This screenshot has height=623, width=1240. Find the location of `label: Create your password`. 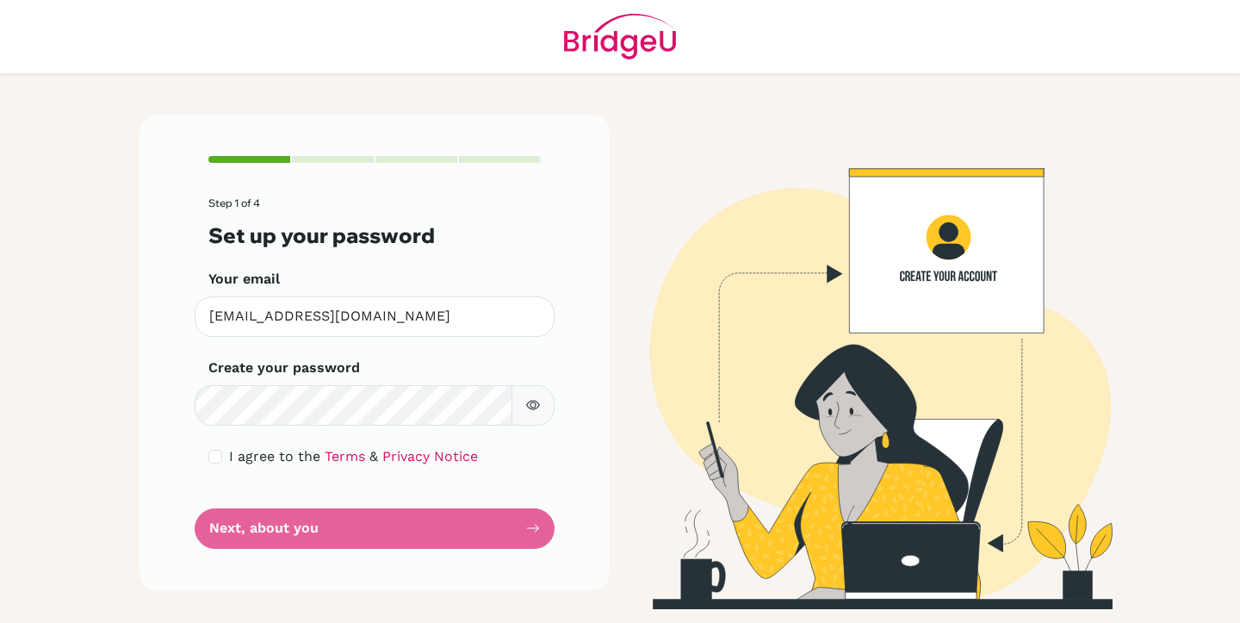

label: Create your password is located at coordinates (284, 368).